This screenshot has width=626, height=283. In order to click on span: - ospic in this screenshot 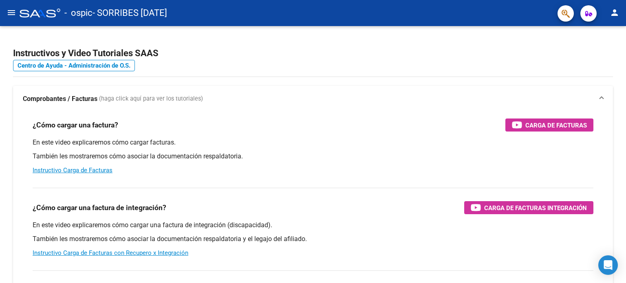, I will do `click(78, 13)`.